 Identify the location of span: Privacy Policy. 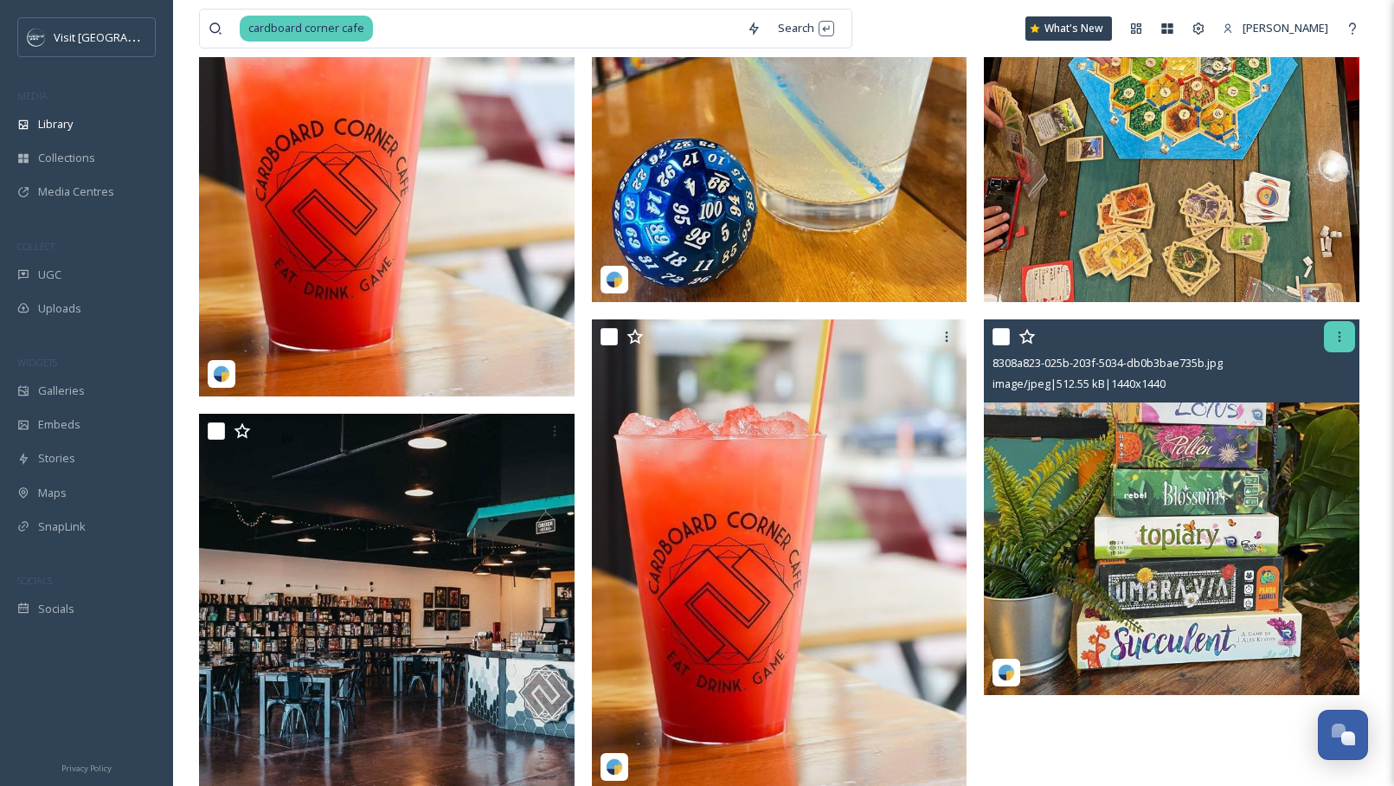
(87, 768).